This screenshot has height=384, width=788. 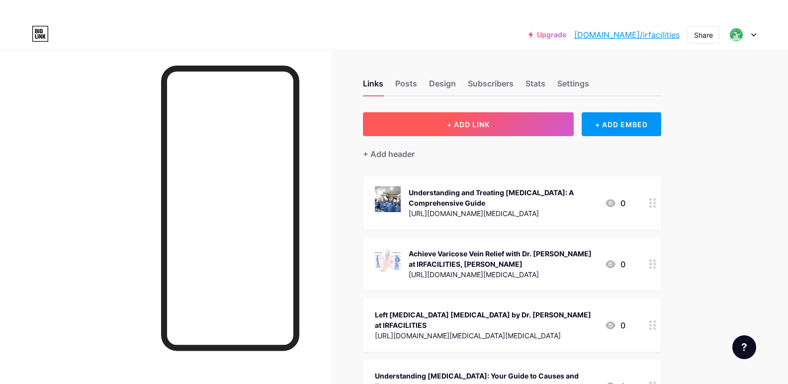 I want to click on div: Posts, so click(x=406, y=87).